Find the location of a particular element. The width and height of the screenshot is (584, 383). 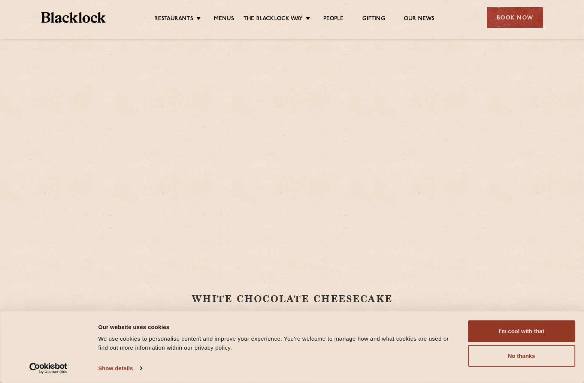

a: Show details is located at coordinates (120, 368).